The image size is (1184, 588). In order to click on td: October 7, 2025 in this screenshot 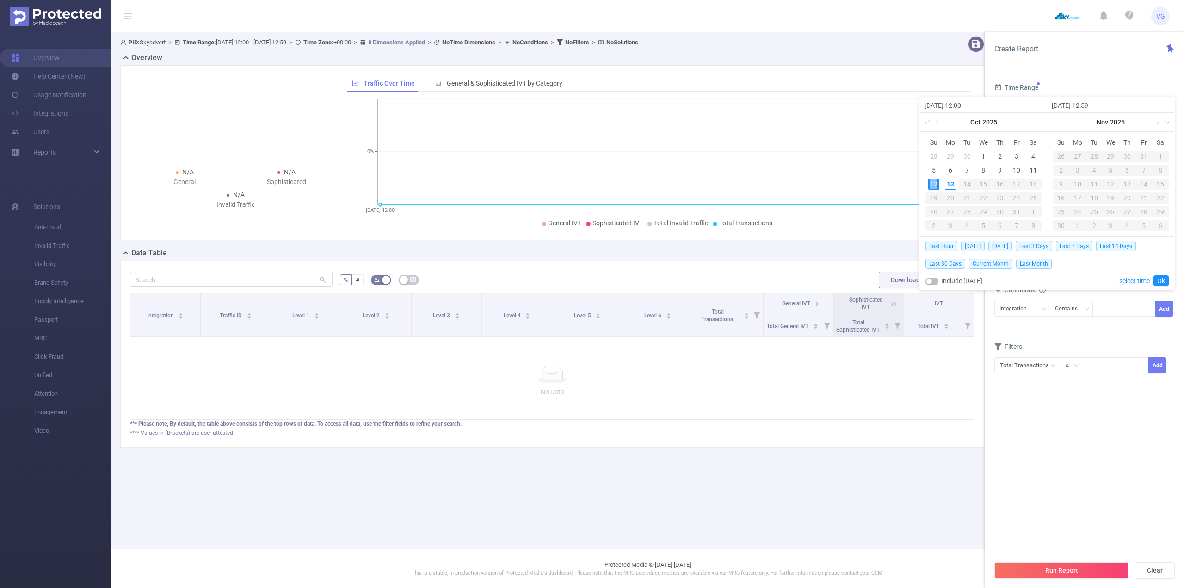, I will do `click(967, 170)`.